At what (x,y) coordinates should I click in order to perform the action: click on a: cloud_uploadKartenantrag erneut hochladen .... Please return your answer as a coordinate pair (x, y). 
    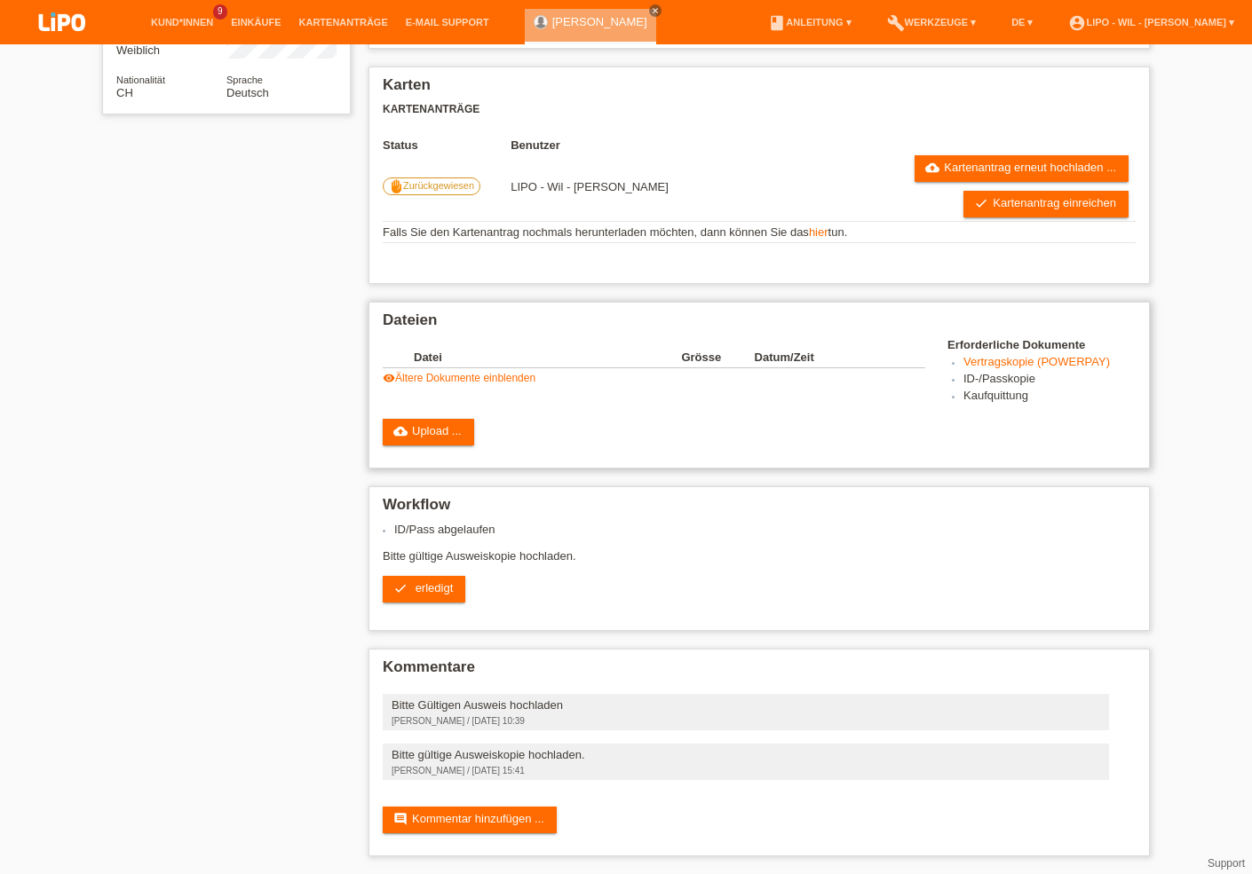
    Looking at the image, I should click on (1021, 169).